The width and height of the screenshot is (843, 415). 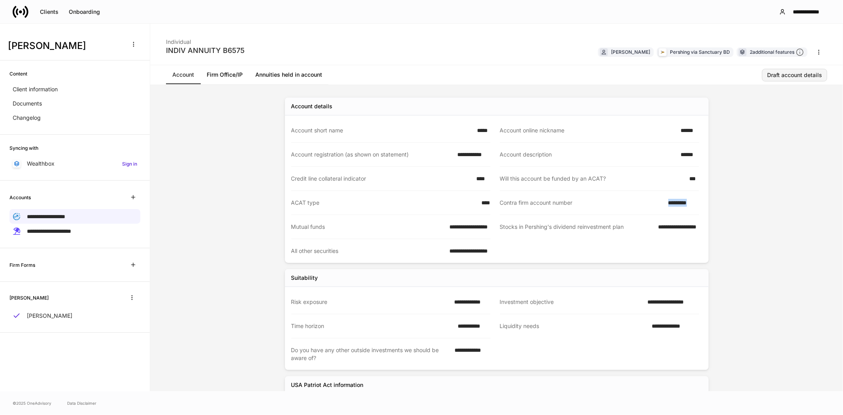 I want to click on a: Data Disclaimer, so click(x=82, y=403).